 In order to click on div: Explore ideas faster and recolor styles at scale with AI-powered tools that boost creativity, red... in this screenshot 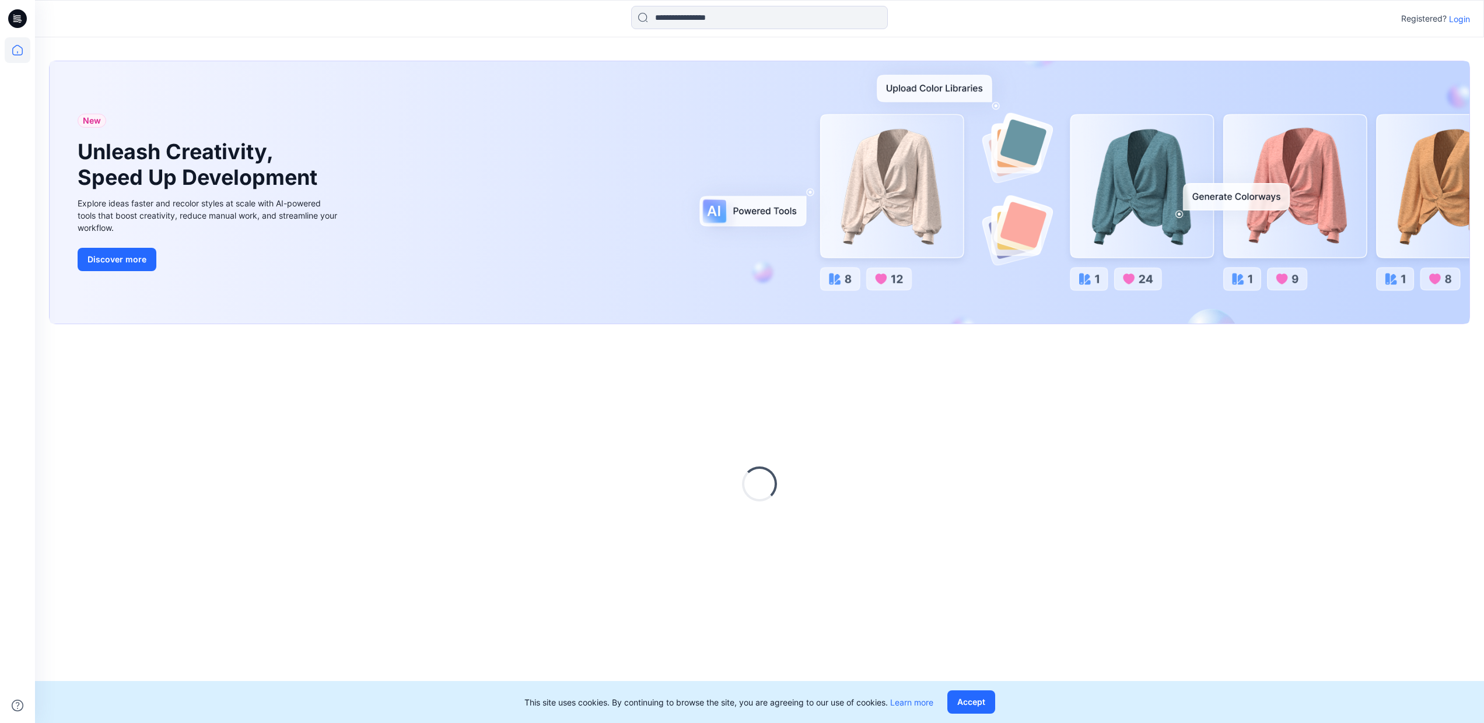, I will do `click(209, 215)`.